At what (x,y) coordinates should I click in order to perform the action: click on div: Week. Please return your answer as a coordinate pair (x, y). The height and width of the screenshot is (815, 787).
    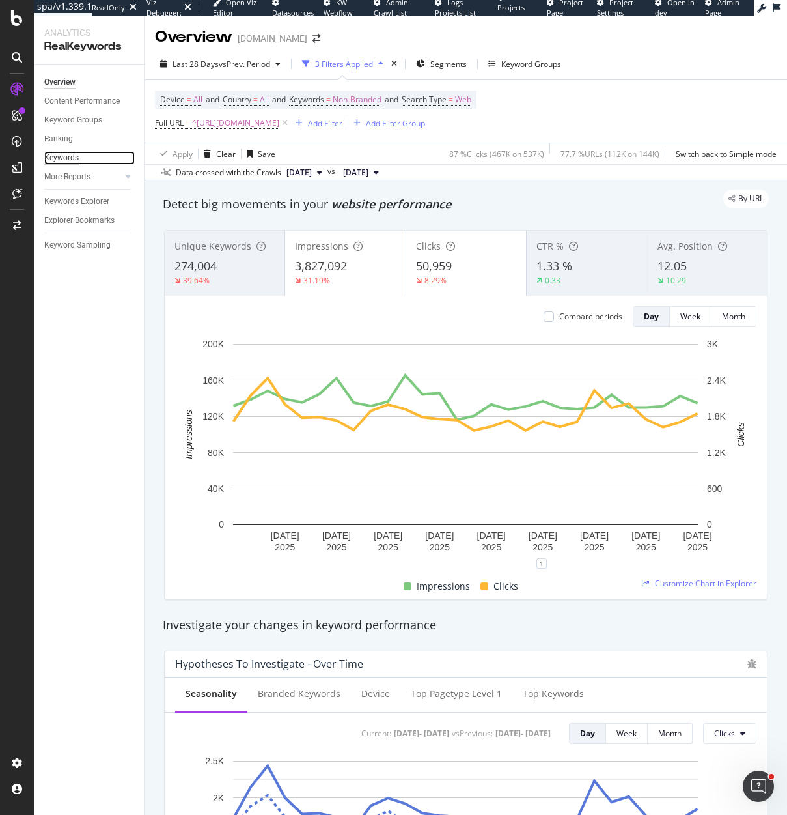
    Looking at the image, I should click on (690, 316).